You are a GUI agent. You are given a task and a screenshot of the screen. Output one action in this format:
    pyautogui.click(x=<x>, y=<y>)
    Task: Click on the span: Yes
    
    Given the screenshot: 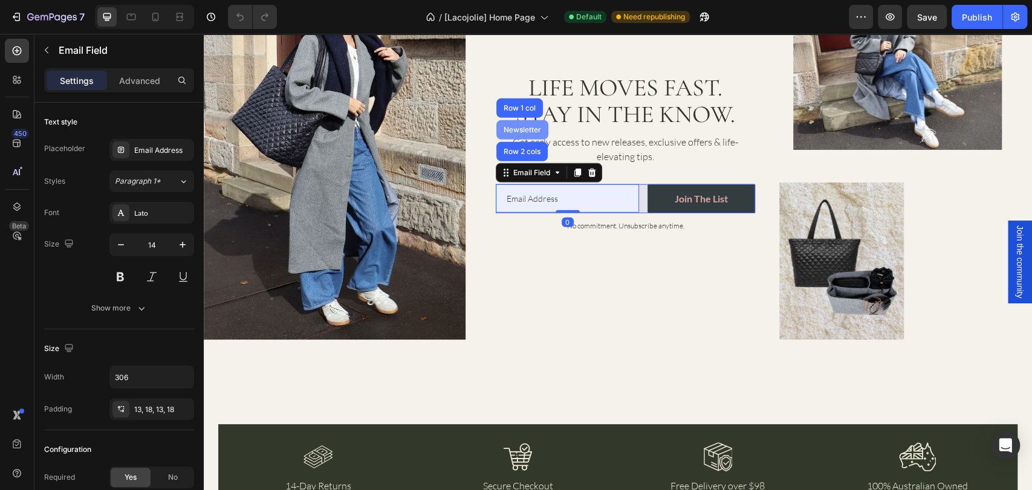 What is the action you would take?
    pyautogui.click(x=131, y=477)
    